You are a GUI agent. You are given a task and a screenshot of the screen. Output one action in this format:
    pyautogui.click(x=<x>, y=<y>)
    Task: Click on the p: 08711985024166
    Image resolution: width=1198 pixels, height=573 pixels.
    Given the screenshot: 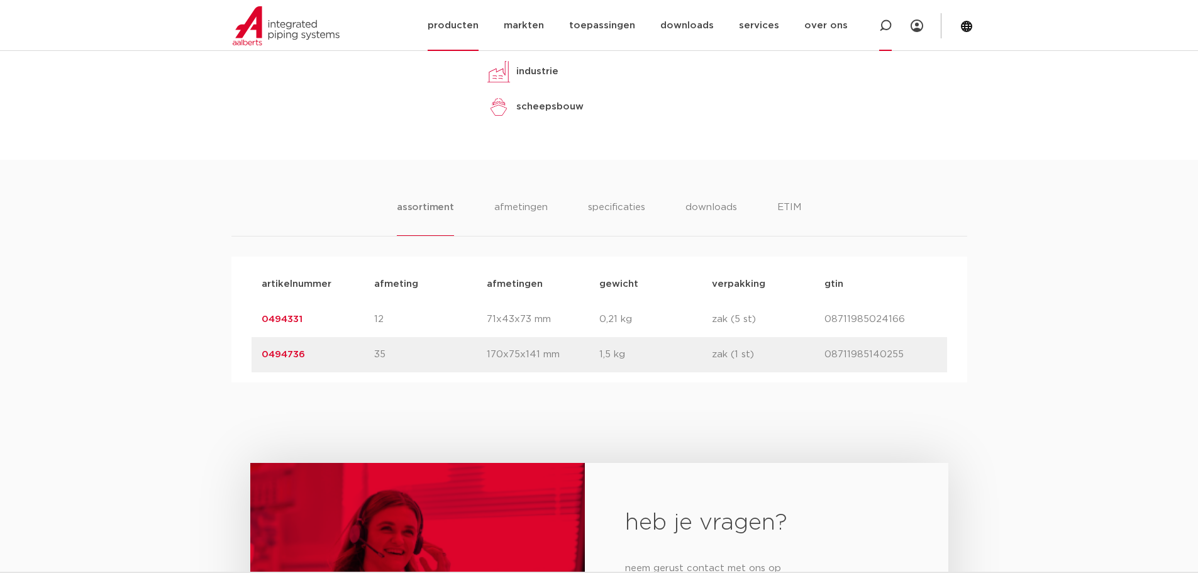 What is the action you would take?
    pyautogui.click(x=880, y=319)
    